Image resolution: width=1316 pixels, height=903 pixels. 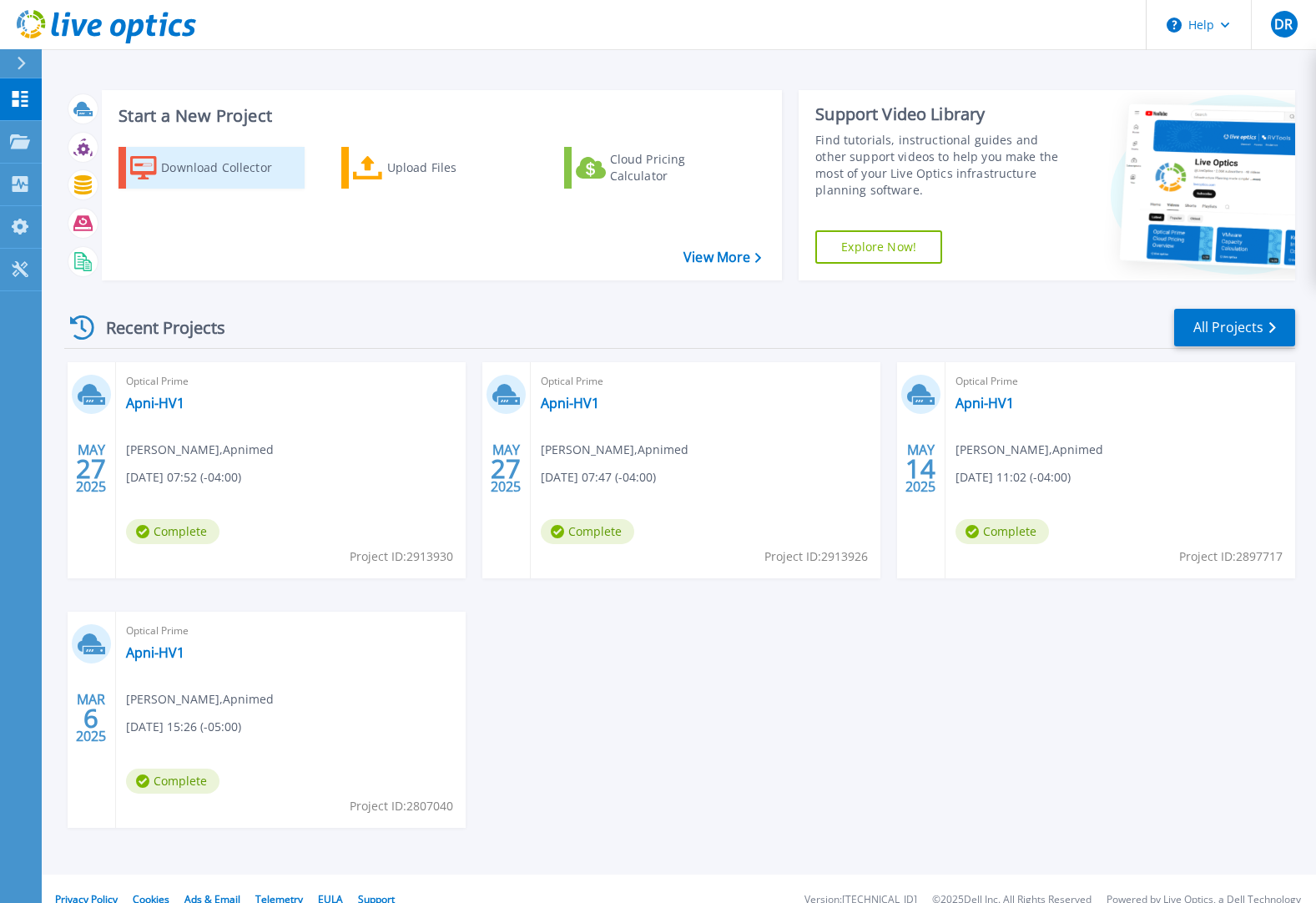 What do you see at coordinates (1235, 327) in the screenshot?
I see `a: All Projects` at bounding box center [1235, 327].